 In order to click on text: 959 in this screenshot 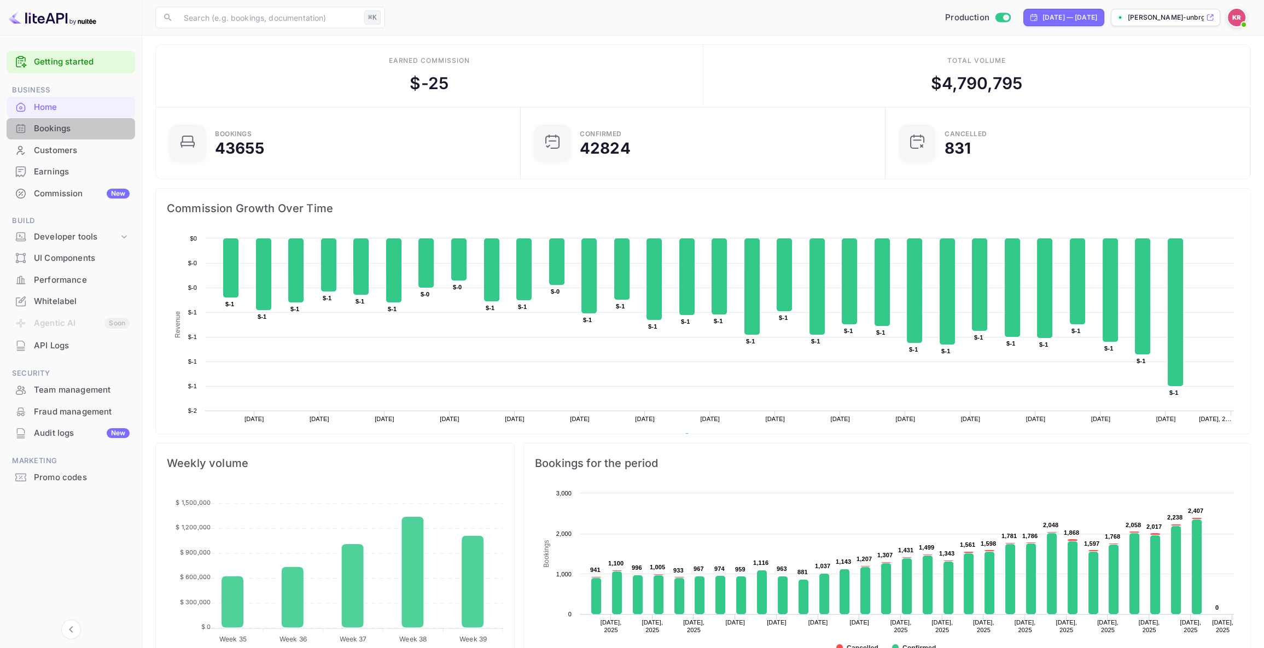, I will do `click(740, 570)`.